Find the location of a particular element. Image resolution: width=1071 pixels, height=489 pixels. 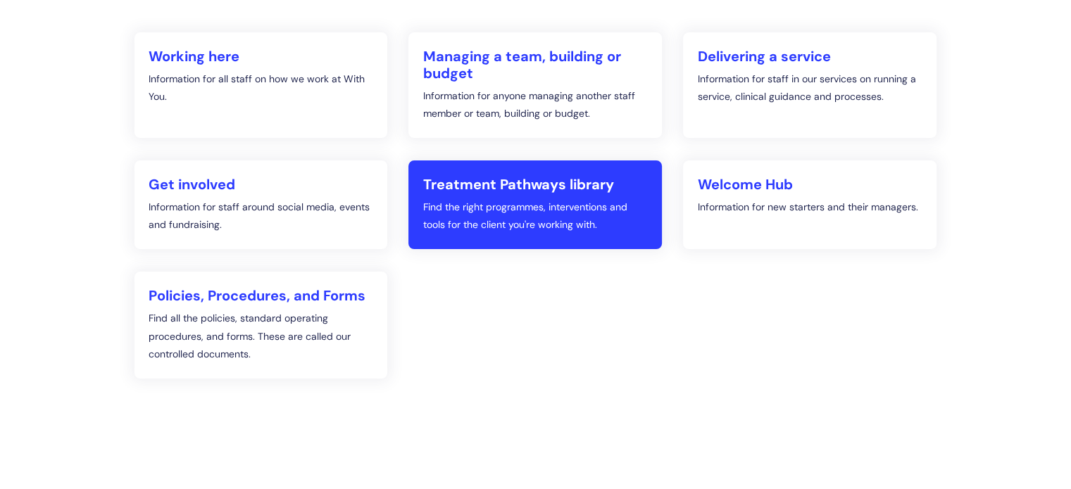

a: Get involved Information for staff around social media, events and fundraising. is located at coordinates (261, 205).